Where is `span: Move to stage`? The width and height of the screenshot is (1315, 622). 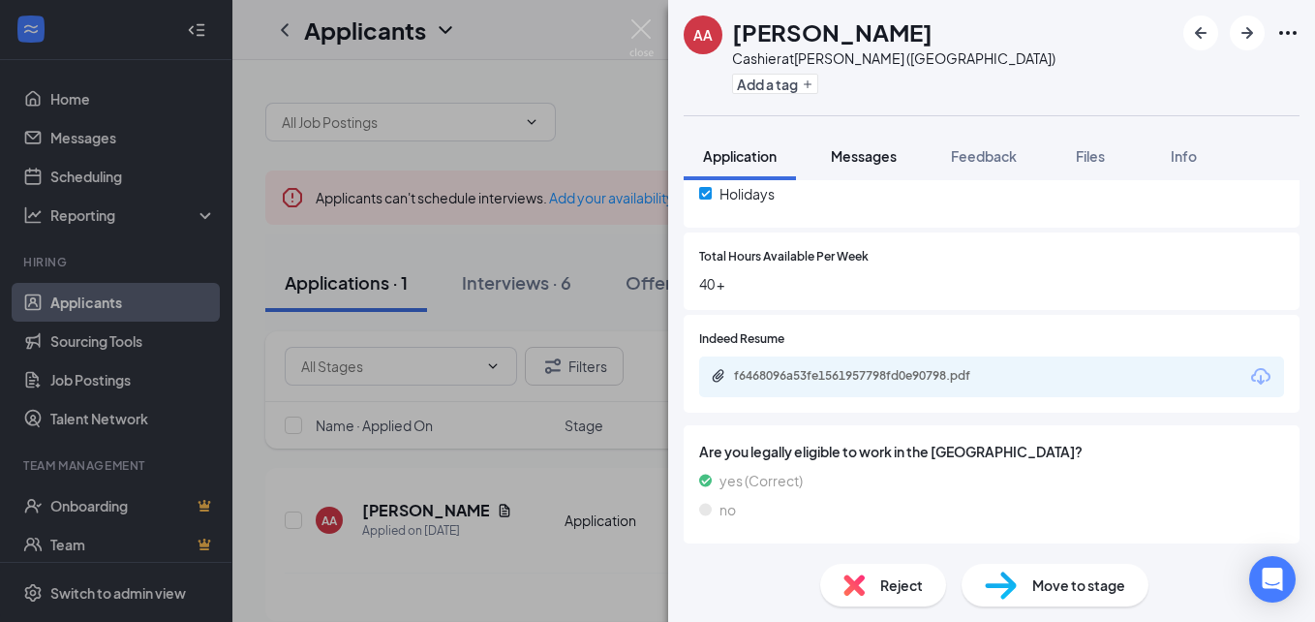 span: Move to stage is located at coordinates (1078, 585).